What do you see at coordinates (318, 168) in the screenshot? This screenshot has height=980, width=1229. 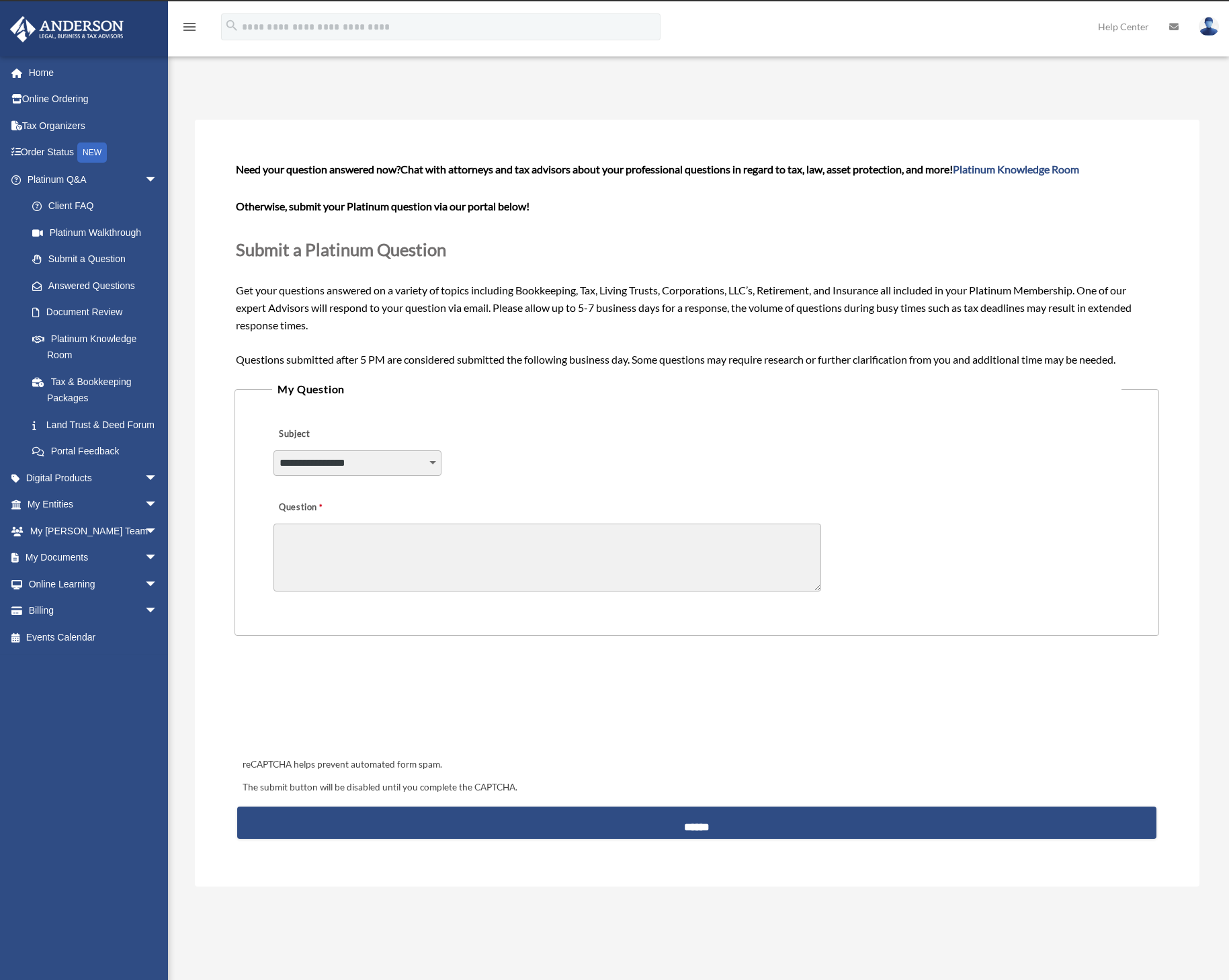 I see `span: Need your question answered now?` at bounding box center [318, 168].